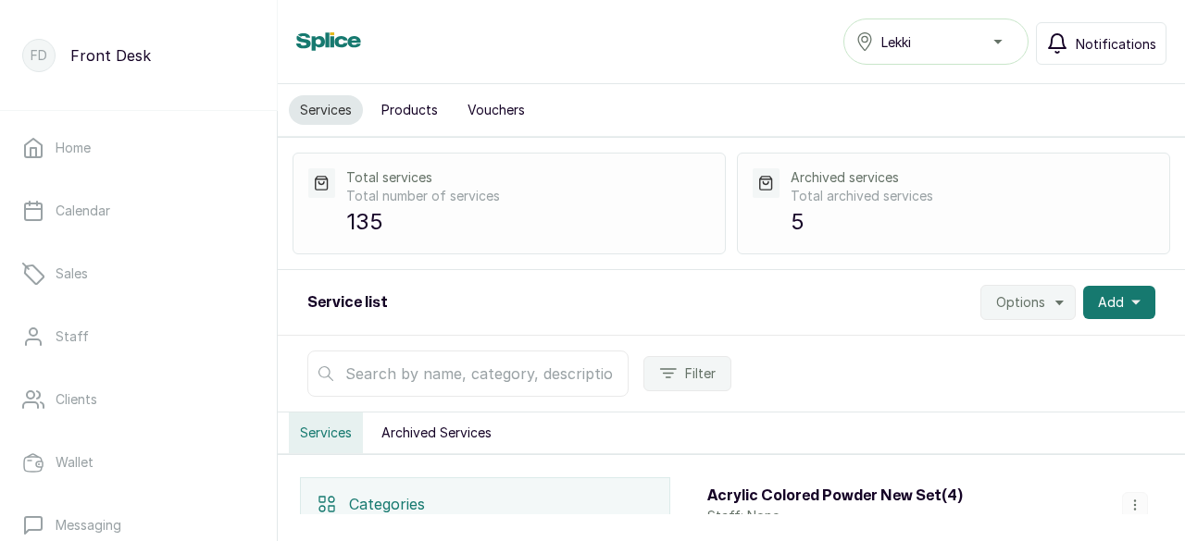 The image size is (1185, 541). What do you see at coordinates (1101, 44) in the screenshot?
I see `button: Notifications` at bounding box center [1101, 44].